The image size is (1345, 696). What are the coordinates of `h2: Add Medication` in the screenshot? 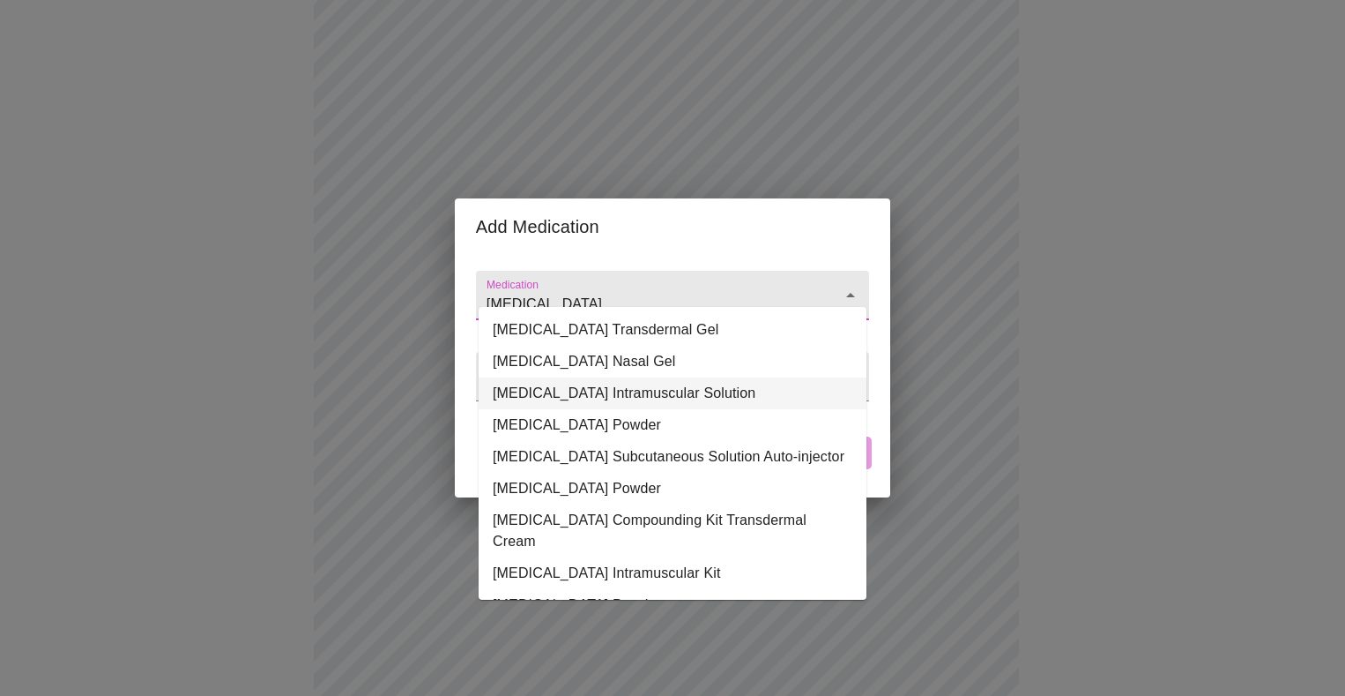 It's located at (673, 227).